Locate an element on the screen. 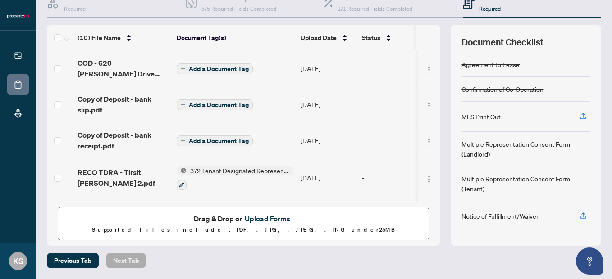  span: Previous Tab is located at coordinates (73, 261).